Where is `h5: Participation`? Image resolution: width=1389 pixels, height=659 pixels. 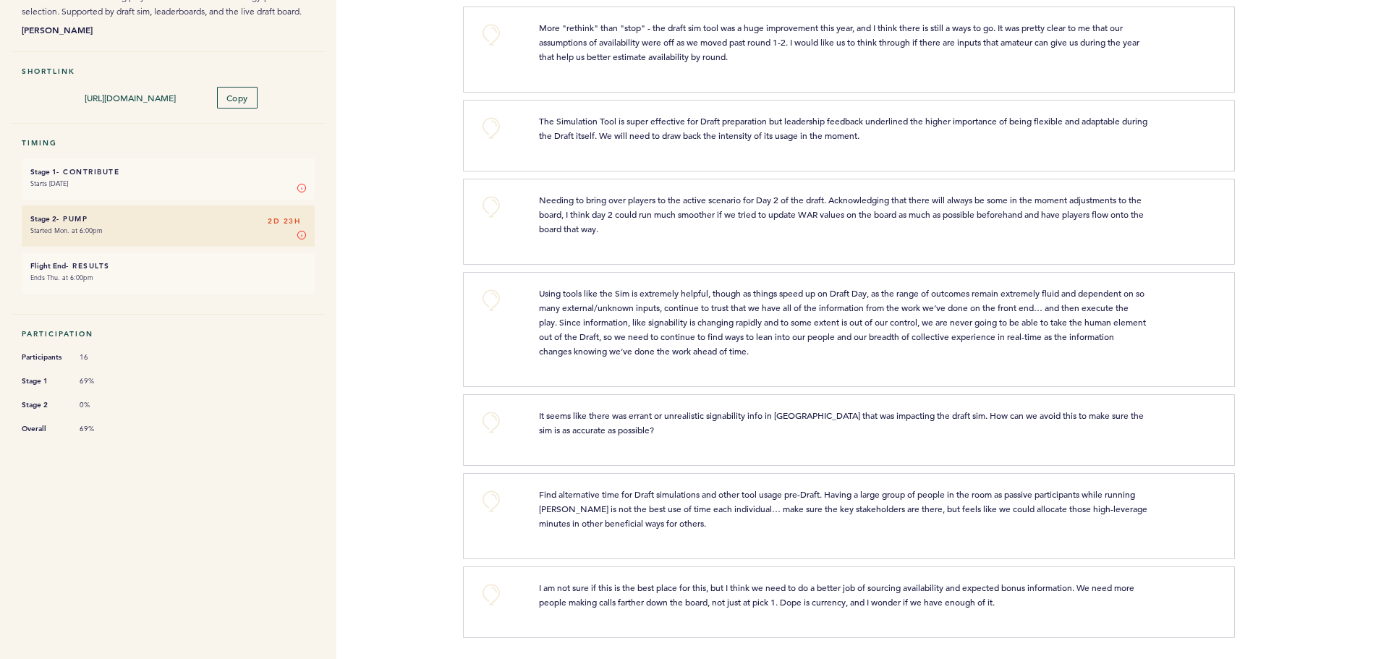 h5: Participation is located at coordinates (168, 333).